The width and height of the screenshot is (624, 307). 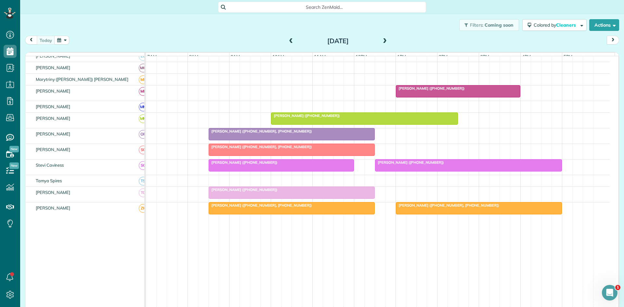 I want to click on span: 8am, so click(x=194, y=57).